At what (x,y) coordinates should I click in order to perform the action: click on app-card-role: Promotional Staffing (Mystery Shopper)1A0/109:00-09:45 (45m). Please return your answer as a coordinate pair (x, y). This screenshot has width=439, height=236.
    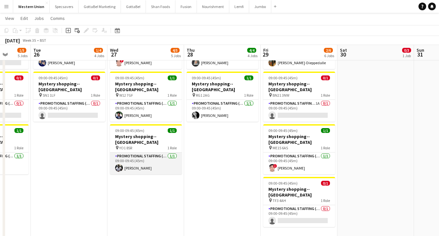
    Looking at the image, I should click on (300, 111).